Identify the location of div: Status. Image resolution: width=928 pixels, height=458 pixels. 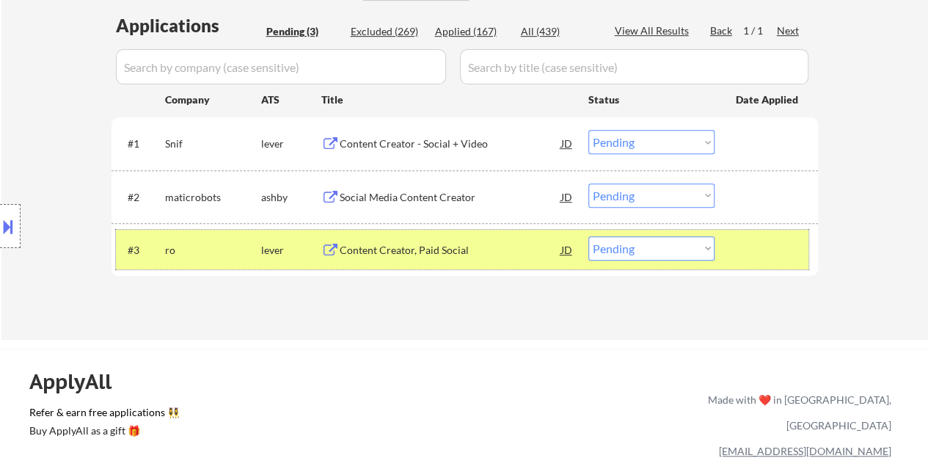
(651, 99).